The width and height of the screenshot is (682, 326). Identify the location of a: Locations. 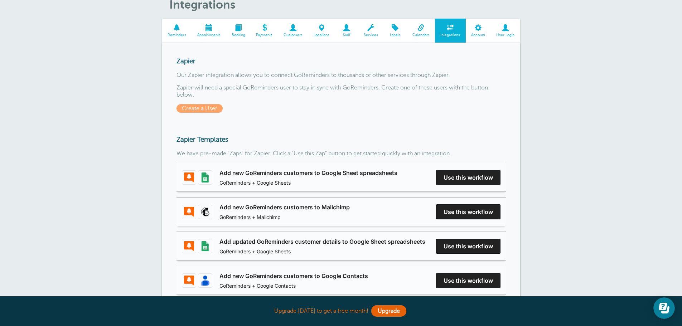
(322, 30).